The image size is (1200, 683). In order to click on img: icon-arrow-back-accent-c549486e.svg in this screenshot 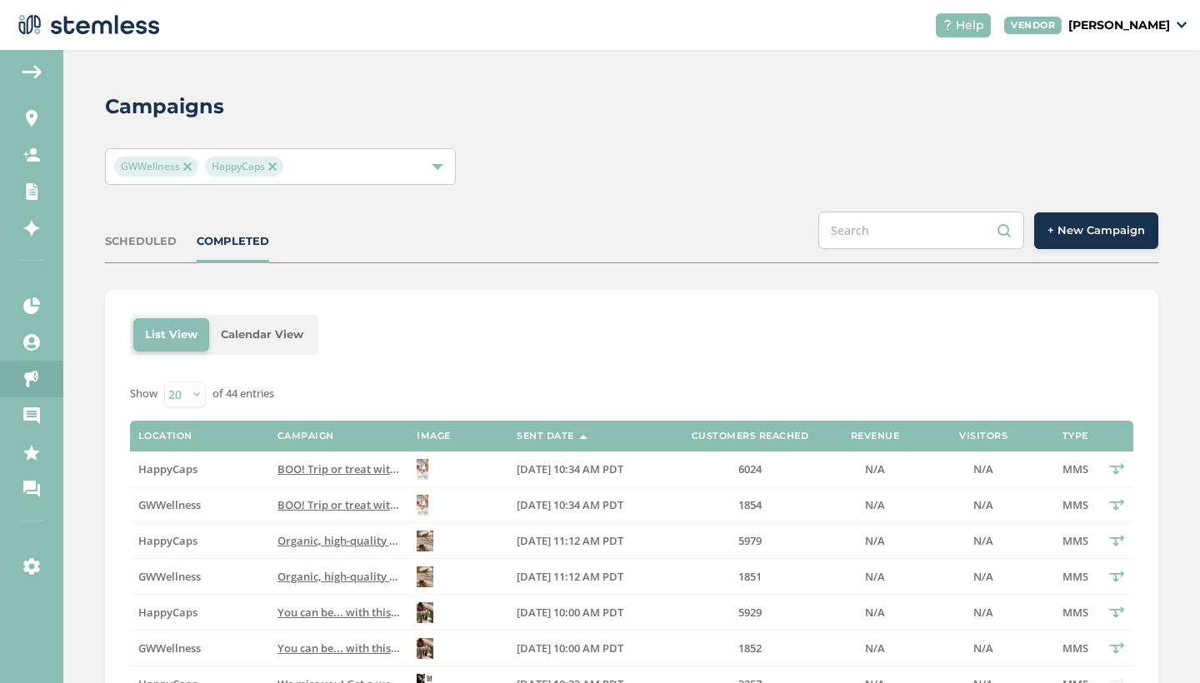, I will do `click(32, 72)`.